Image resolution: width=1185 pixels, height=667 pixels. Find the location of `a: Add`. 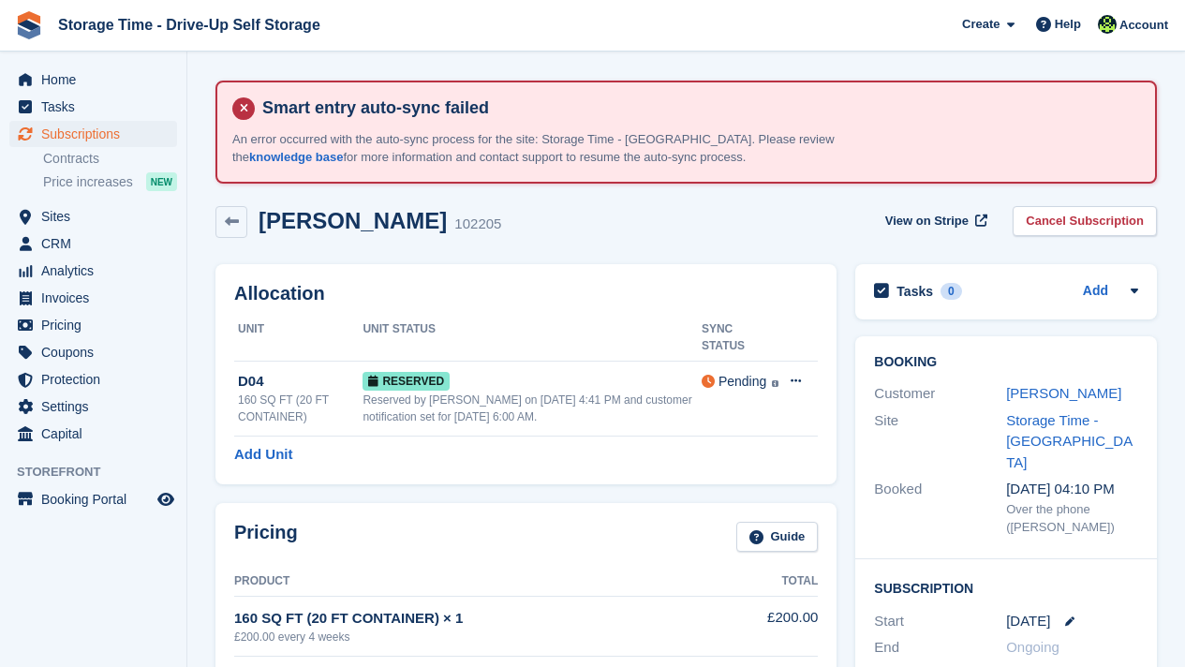

a: Add is located at coordinates (1095, 291).